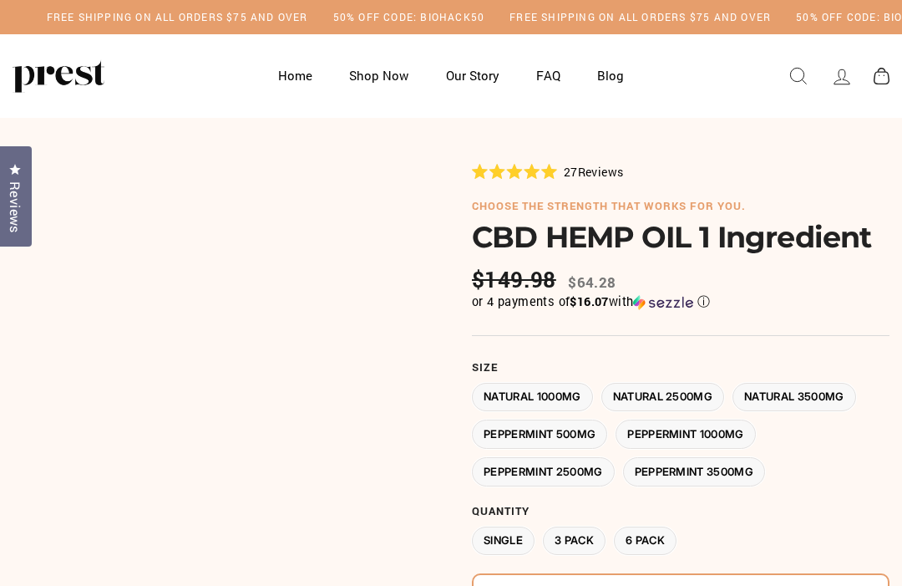  What do you see at coordinates (473, 75) in the screenshot?
I see `a: Our Story` at bounding box center [473, 75].